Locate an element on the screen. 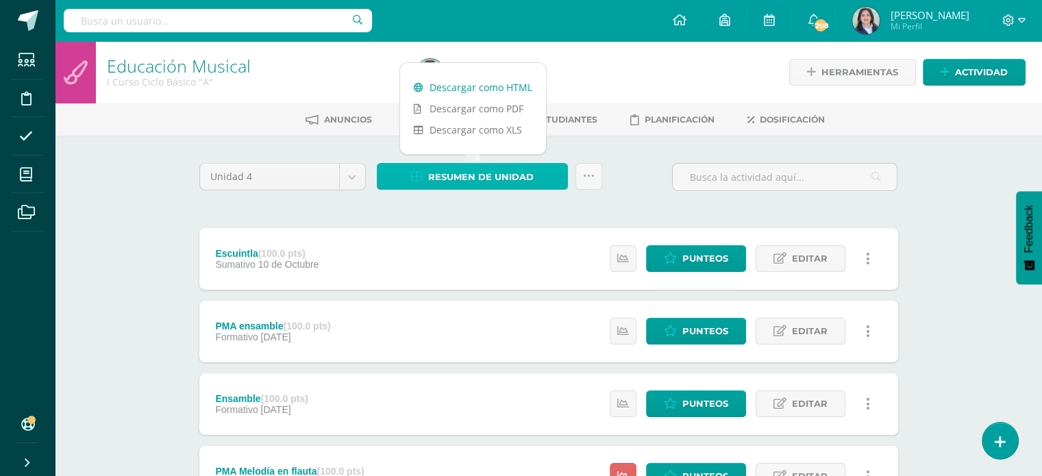 This screenshot has height=476, width=1042. div: I Curso Ciclo Básico 'A' is located at coordinates (254, 82).